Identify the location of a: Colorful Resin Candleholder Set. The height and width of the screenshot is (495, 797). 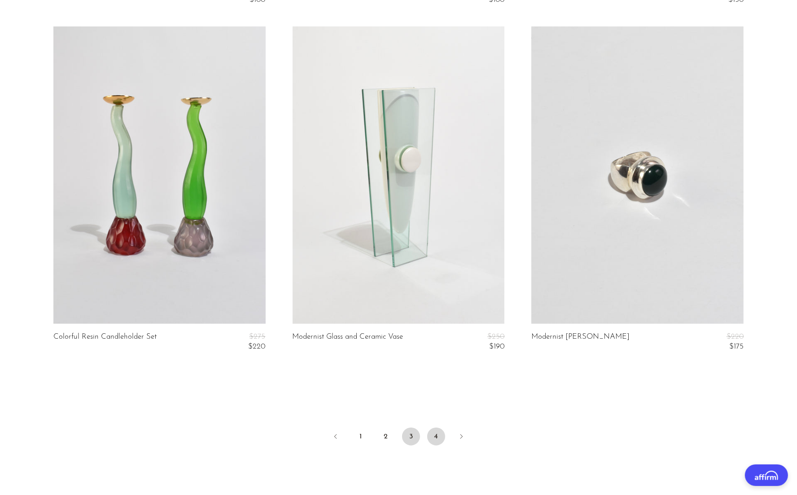
(105, 342).